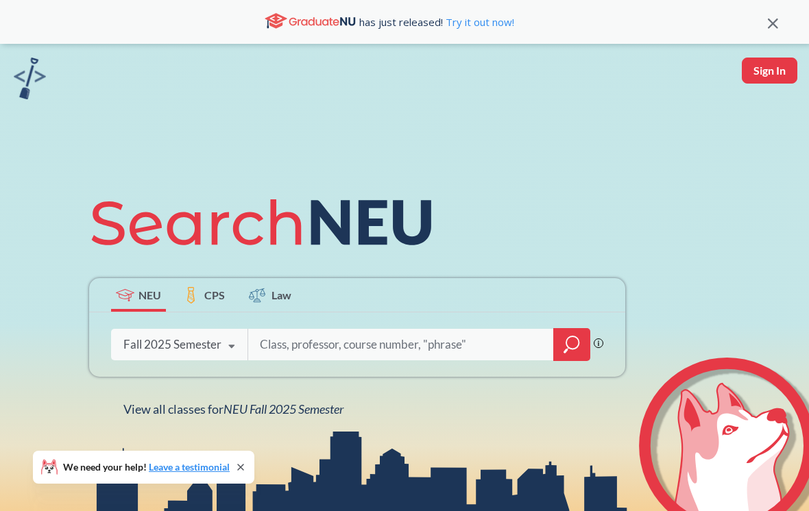  Describe the element at coordinates (437, 22) in the screenshot. I see `span: has just released!` at that location.